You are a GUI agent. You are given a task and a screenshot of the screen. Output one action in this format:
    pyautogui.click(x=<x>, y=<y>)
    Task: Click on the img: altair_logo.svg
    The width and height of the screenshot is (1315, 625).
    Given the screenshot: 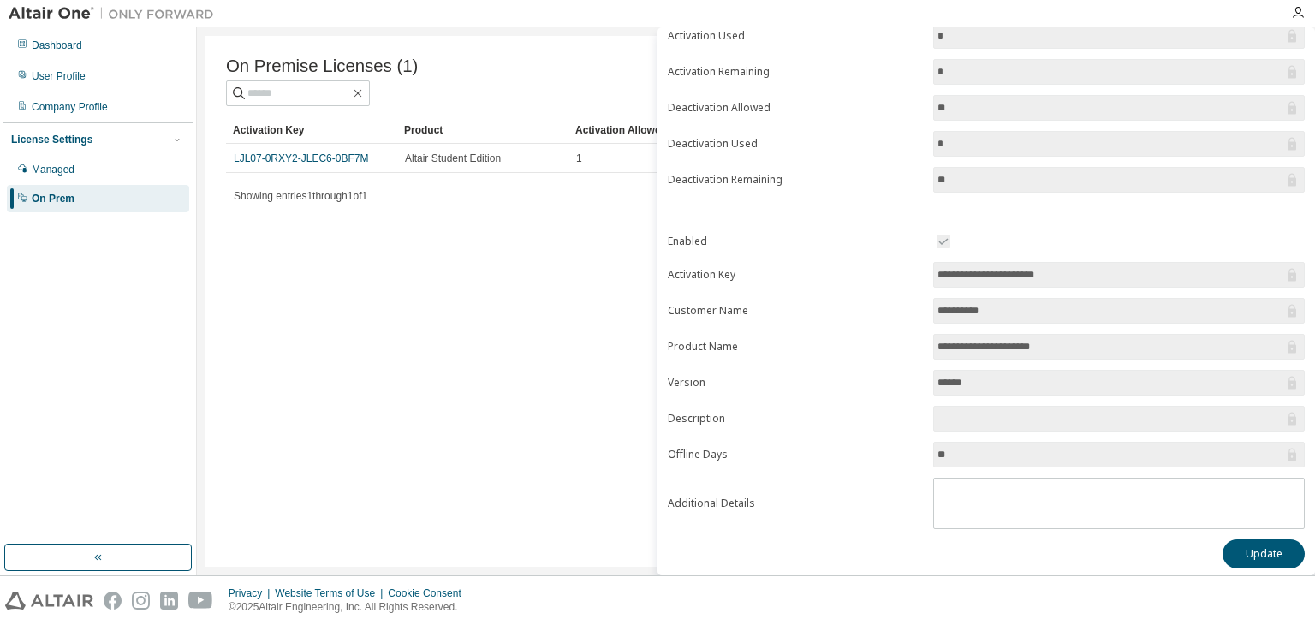 What is the action you would take?
    pyautogui.click(x=49, y=600)
    